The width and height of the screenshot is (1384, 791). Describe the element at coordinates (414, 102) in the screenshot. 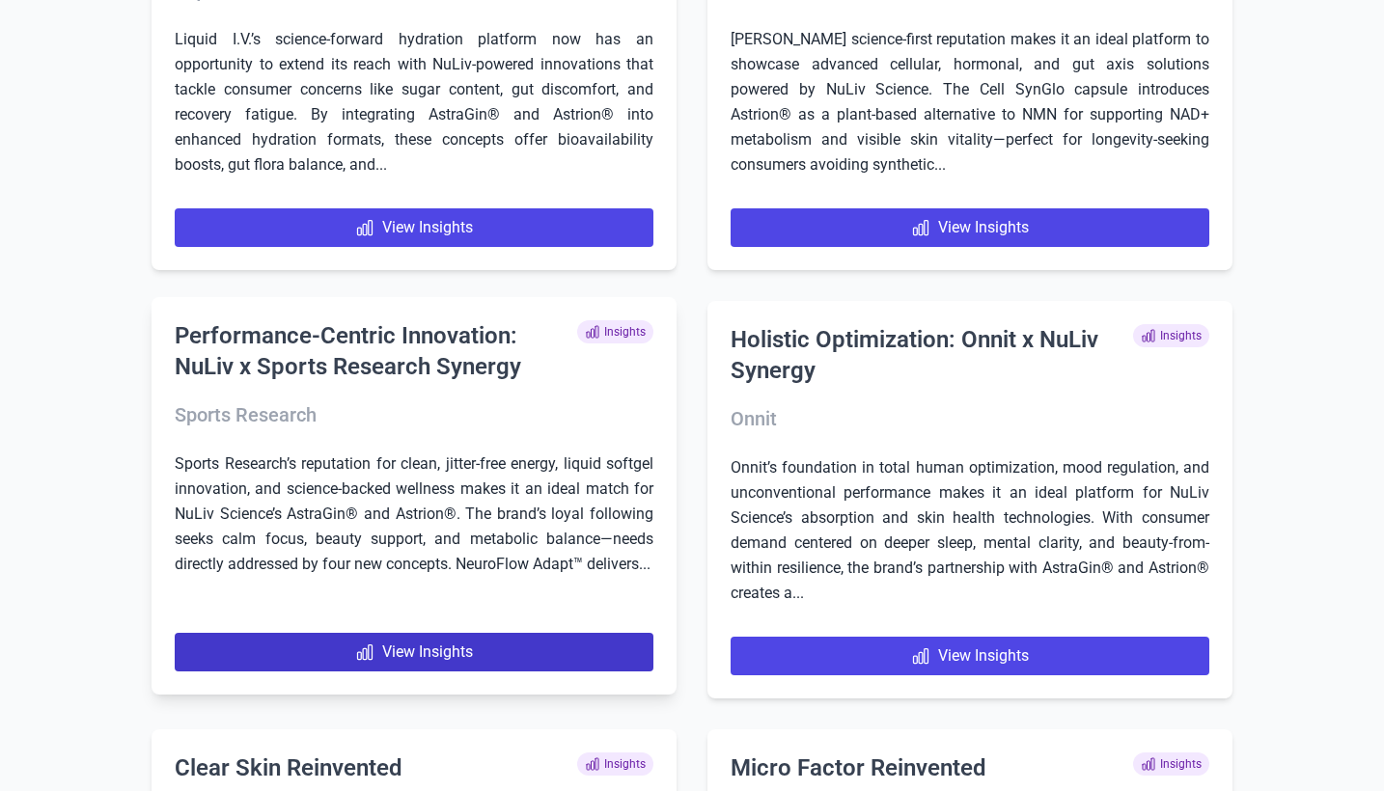

I see `p: Liquid I.V.’s science-forward hydration platform now has an opportunity to extend its reach with ...` at that location.